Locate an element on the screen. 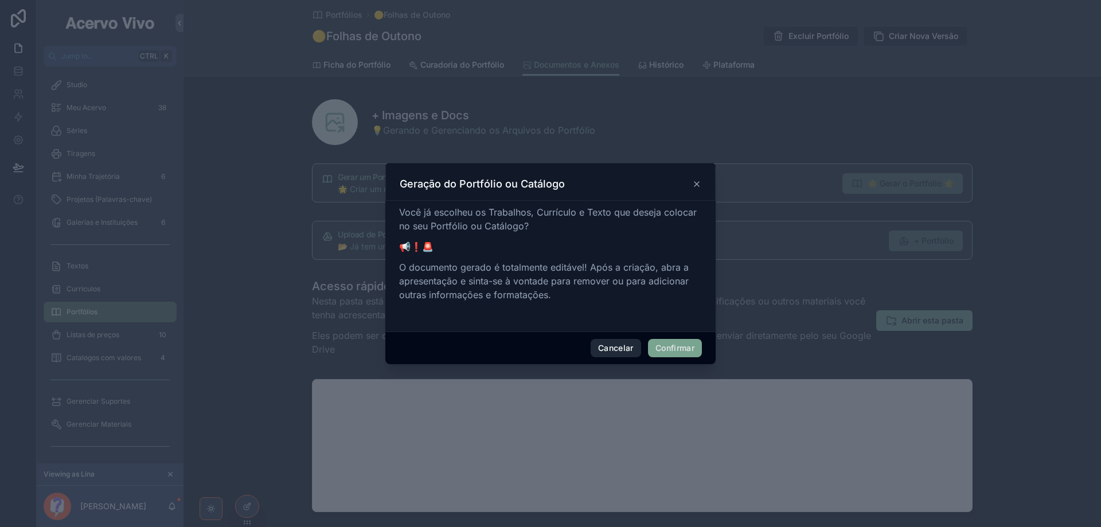 The width and height of the screenshot is (1101, 527). button: Confirmar is located at coordinates (675, 348).